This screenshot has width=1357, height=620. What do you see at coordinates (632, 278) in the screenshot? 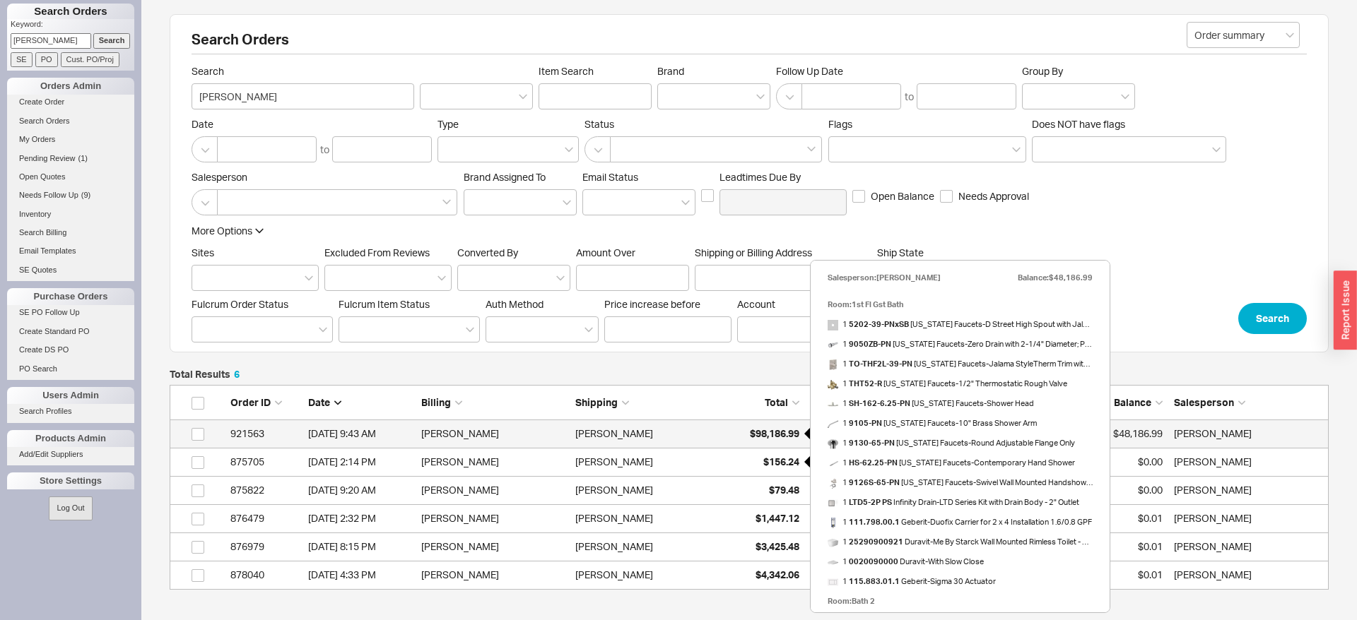
I see `input: Amount Over` at bounding box center [632, 278].